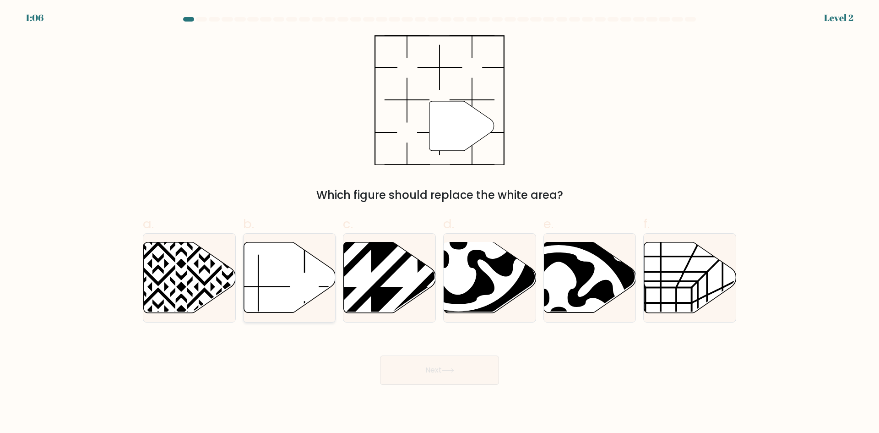 The image size is (879, 433). What do you see at coordinates (34, 18) in the screenshot?
I see `div: 1:06` at bounding box center [34, 18].